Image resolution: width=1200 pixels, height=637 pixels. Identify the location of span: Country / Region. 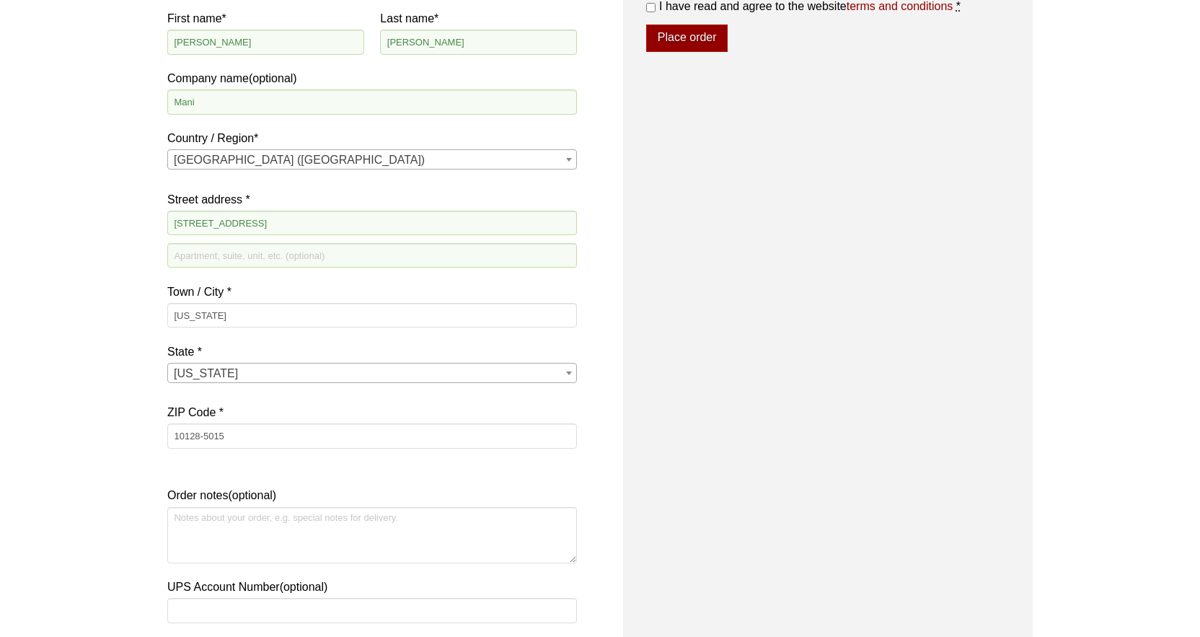
(372, 159).